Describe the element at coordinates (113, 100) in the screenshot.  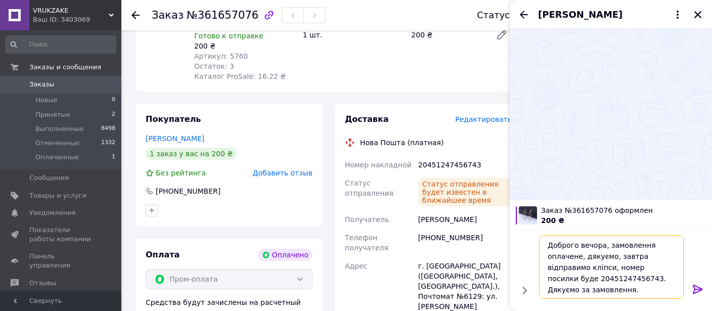
I see `span: 0` at that location.